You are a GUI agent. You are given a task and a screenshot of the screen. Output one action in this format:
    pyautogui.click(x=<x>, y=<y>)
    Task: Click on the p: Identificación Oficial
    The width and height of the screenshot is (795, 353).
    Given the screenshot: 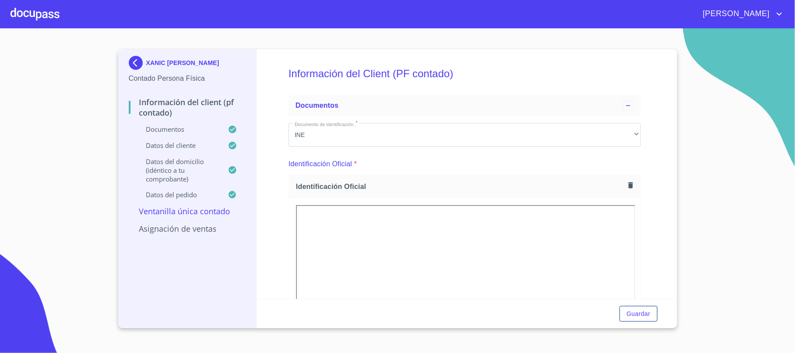 What is the action you would take?
    pyautogui.click(x=320, y=164)
    